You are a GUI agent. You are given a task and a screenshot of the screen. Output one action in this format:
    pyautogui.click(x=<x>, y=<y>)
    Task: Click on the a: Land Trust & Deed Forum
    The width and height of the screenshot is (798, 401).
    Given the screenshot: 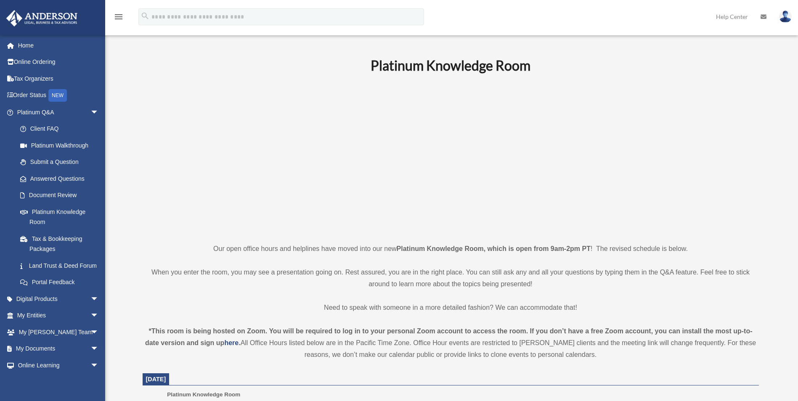 What is the action you would take?
    pyautogui.click(x=61, y=266)
    